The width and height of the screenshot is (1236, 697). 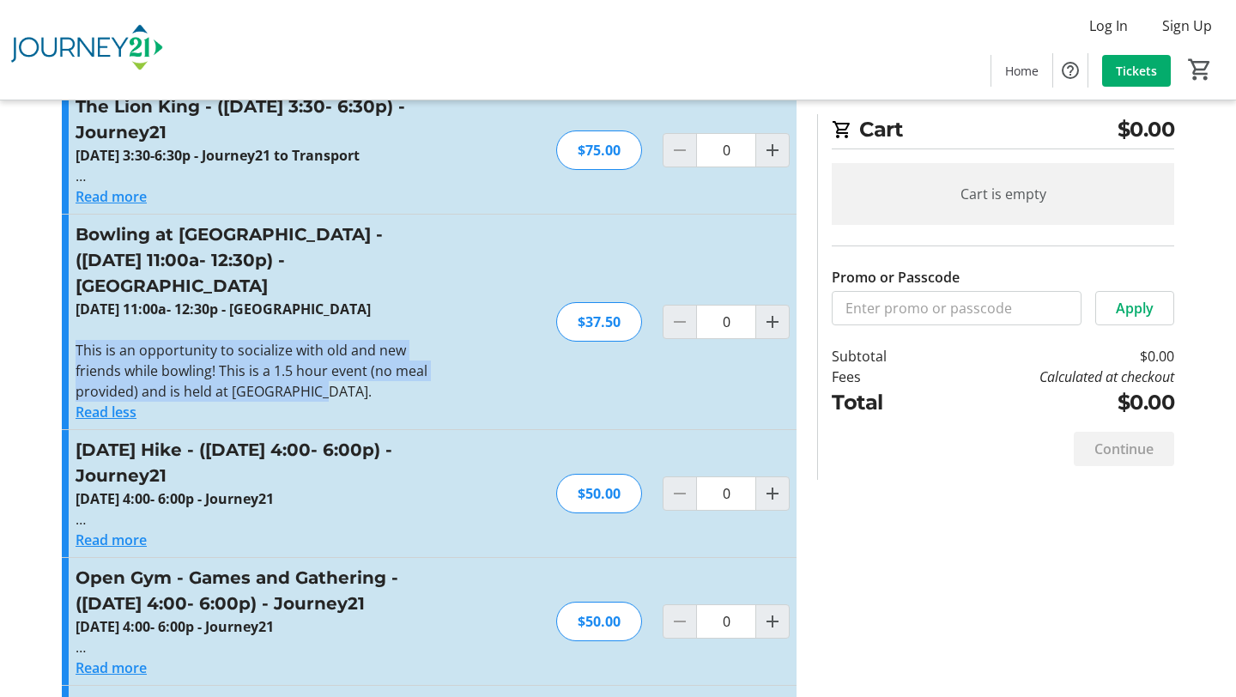 I want to click on td: Subtotal, so click(x=882, y=356).